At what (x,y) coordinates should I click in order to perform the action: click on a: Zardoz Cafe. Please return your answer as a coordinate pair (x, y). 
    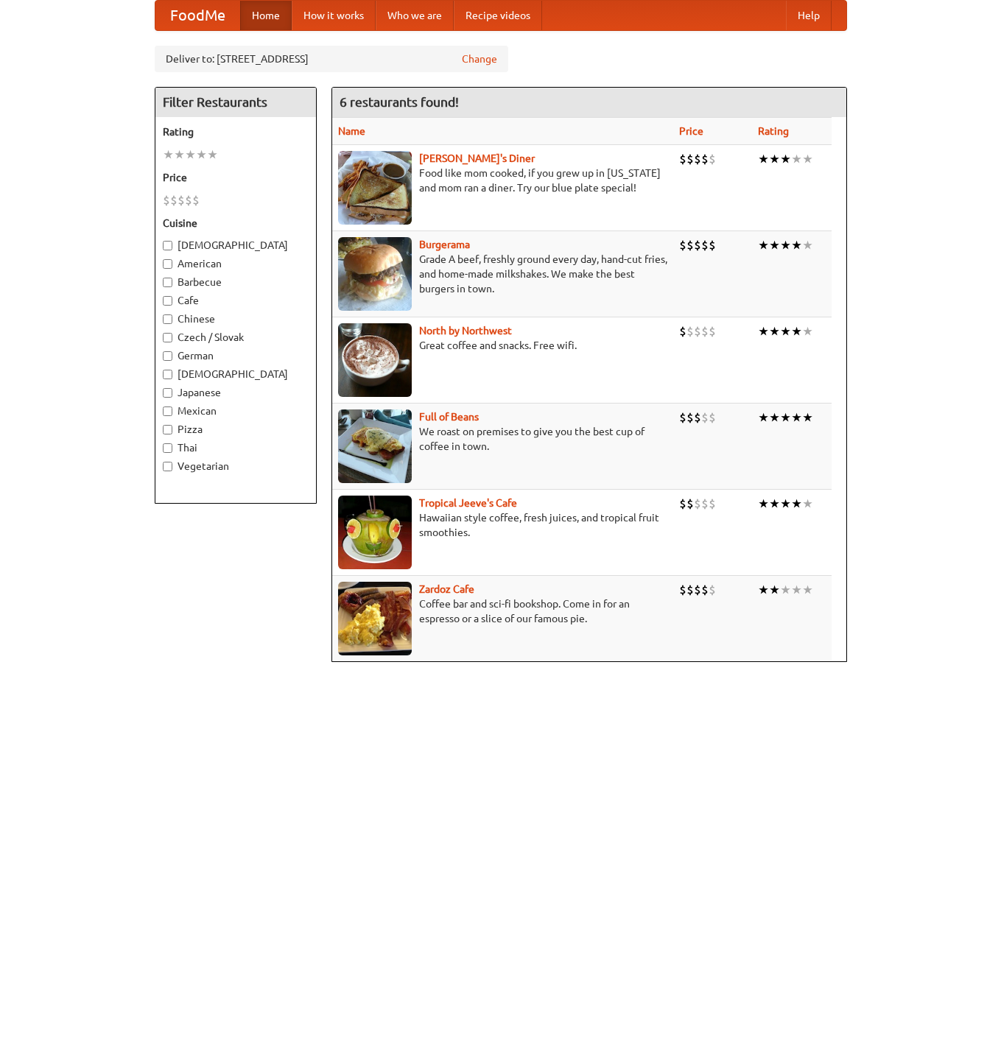
    Looking at the image, I should click on (446, 589).